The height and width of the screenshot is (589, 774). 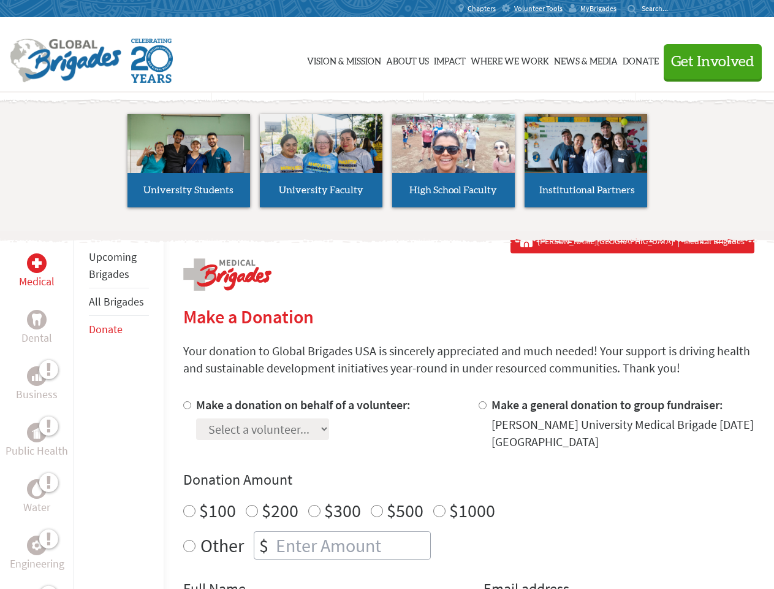 What do you see at coordinates (119, 302) in the screenshot?
I see `li: All Brigades` at bounding box center [119, 302].